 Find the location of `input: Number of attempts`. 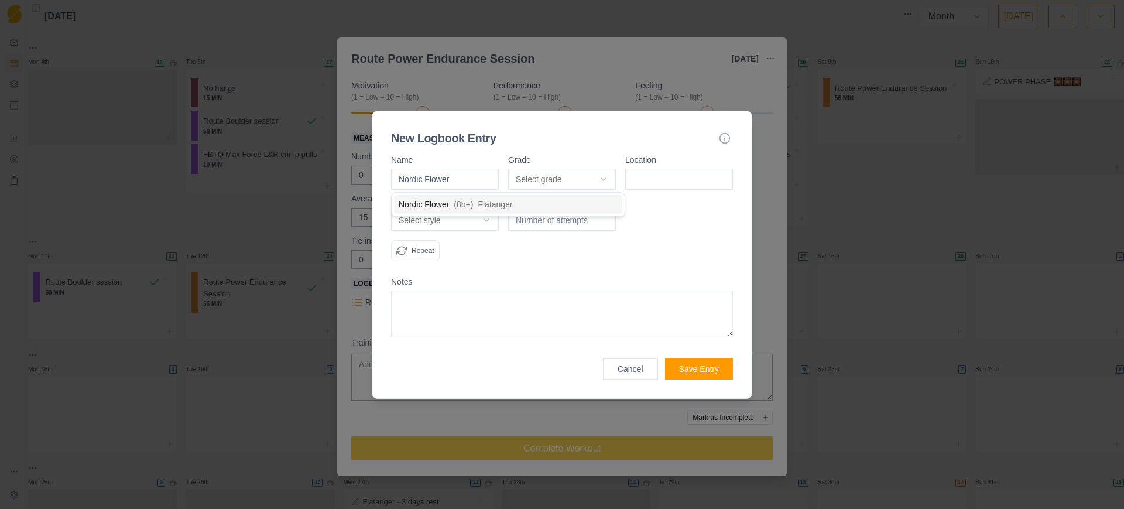

input: Number of attempts is located at coordinates (562, 220).